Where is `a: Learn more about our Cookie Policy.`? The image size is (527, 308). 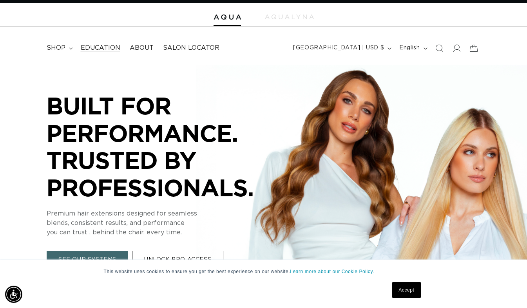 a: Learn more about our Cookie Policy. is located at coordinates (332, 271).